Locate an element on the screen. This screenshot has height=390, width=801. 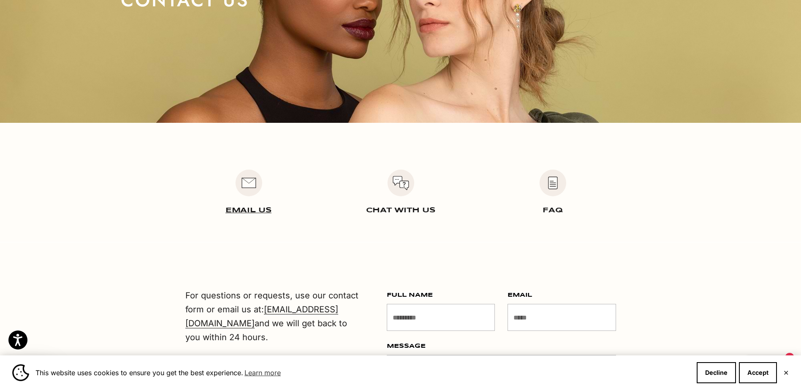
p: Check our for common answers. is located at coordinates (273, 360).